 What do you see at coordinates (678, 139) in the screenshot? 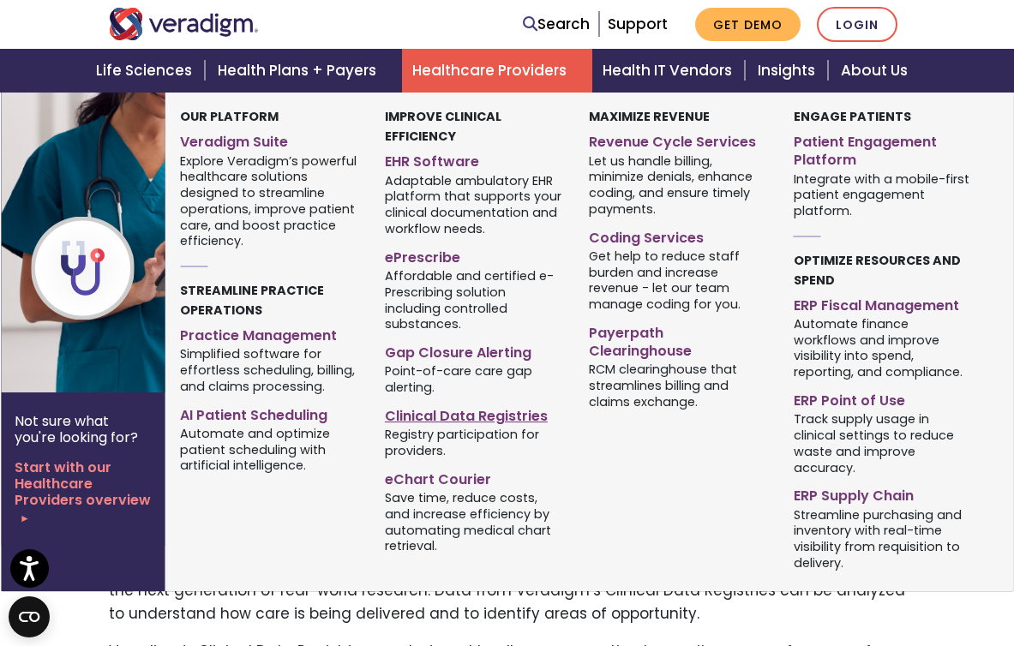
I see `a: Revenue Cycle Services` at bounding box center [678, 139].